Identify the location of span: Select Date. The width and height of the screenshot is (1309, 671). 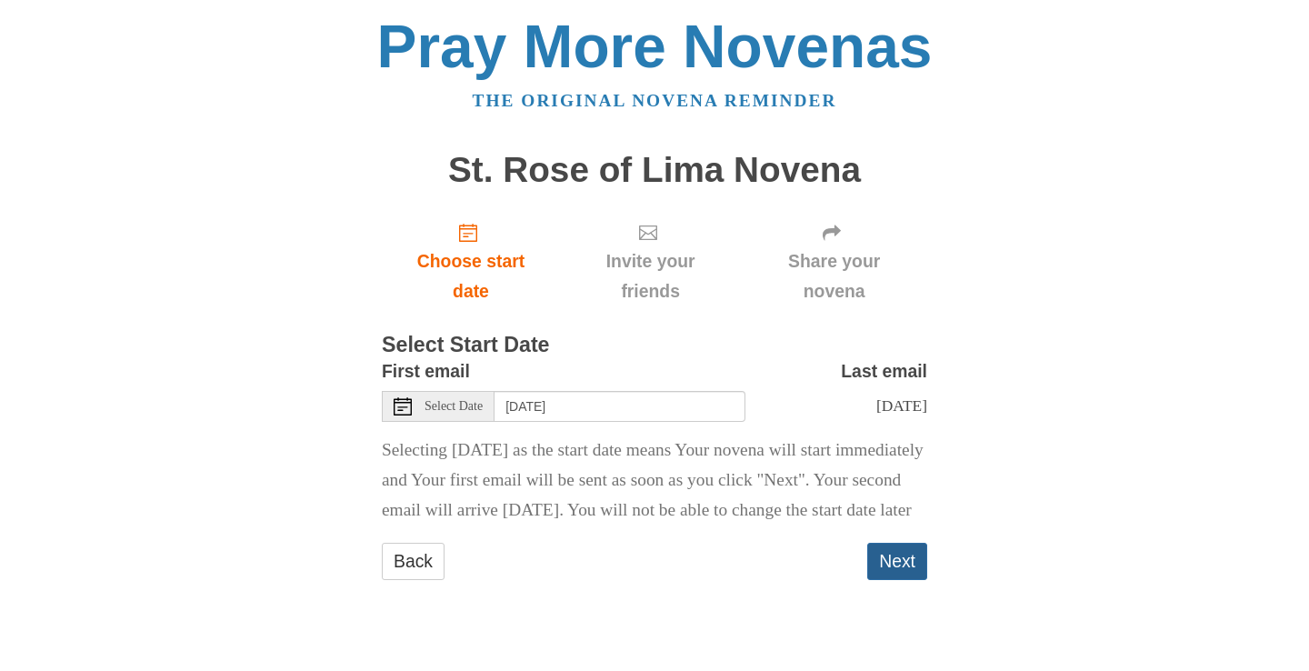
(453, 406).